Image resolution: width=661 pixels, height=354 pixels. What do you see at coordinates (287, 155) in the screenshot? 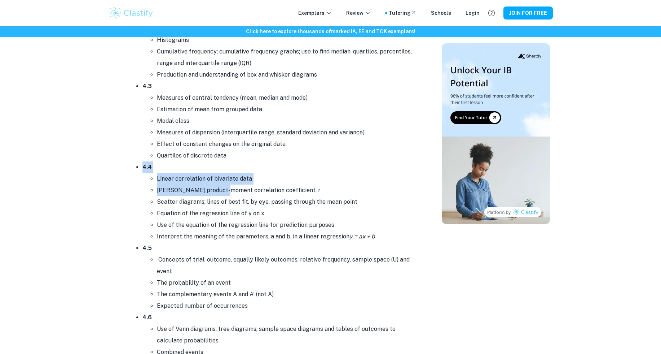
I see `li: Quartiles of discrete data` at bounding box center [287, 155].